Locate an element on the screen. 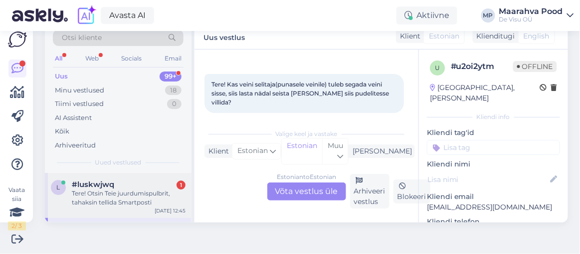  a: Maarahva PoodDe Visu OÜ is located at coordinates (537, 15).